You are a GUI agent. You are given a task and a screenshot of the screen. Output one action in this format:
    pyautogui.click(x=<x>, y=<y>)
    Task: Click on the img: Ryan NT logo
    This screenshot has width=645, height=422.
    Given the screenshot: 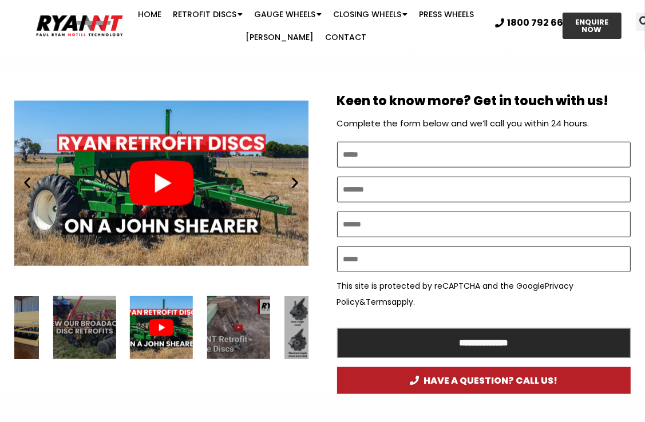 What is the action you would take?
    pyautogui.click(x=80, y=25)
    